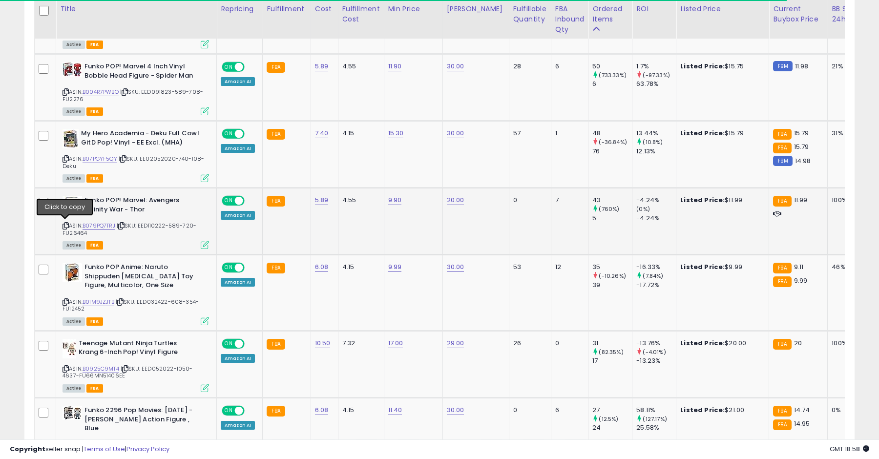  What do you see at coordinates (144, 206) in the screenshot?
I see `b: Funko POP! Marvel: Avengers Infinity War - Thor` at bounding box center [144, 206].